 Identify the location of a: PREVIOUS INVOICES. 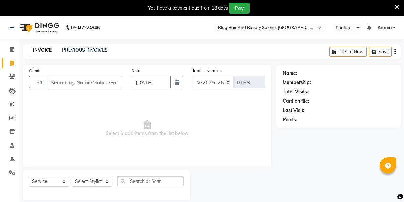
(85, 50).